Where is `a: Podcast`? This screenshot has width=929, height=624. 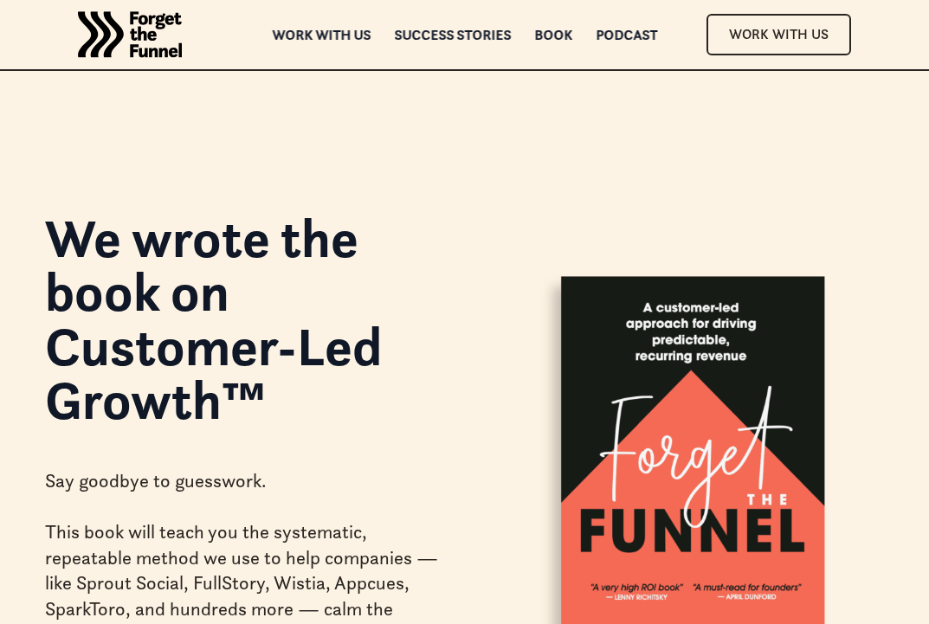
a: Podcast is located at coordinates (626, 35).